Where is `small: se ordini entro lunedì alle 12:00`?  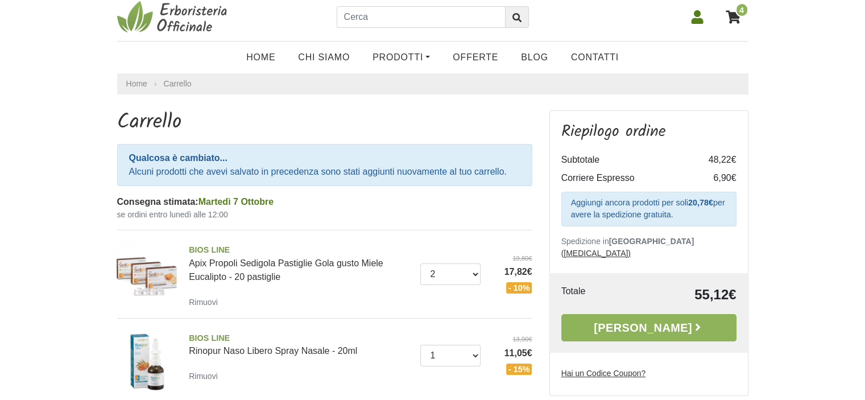 small: se ordini entro lunedì alle 12:00 is located at coordinates (325, 214).